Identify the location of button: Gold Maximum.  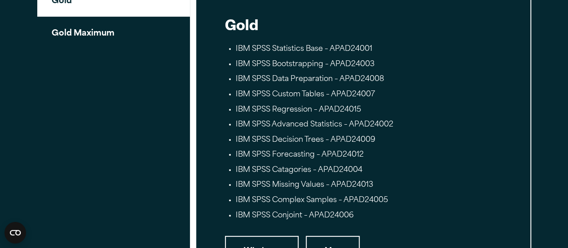
(114, 32).